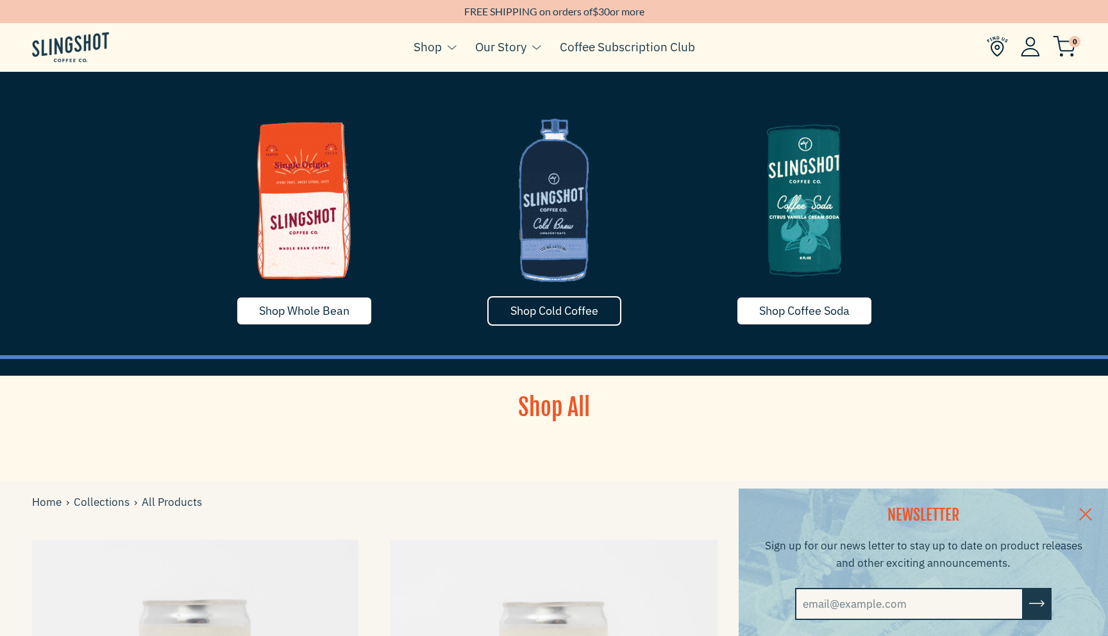  What do you see at coordinates (1065, 46) in the screenshot?
I see `img: cart` at bounding box center [1065, 46].